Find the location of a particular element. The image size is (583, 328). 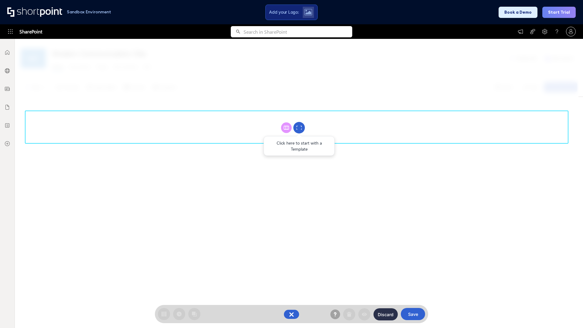

button: Save is located at coordinates (413, 314).